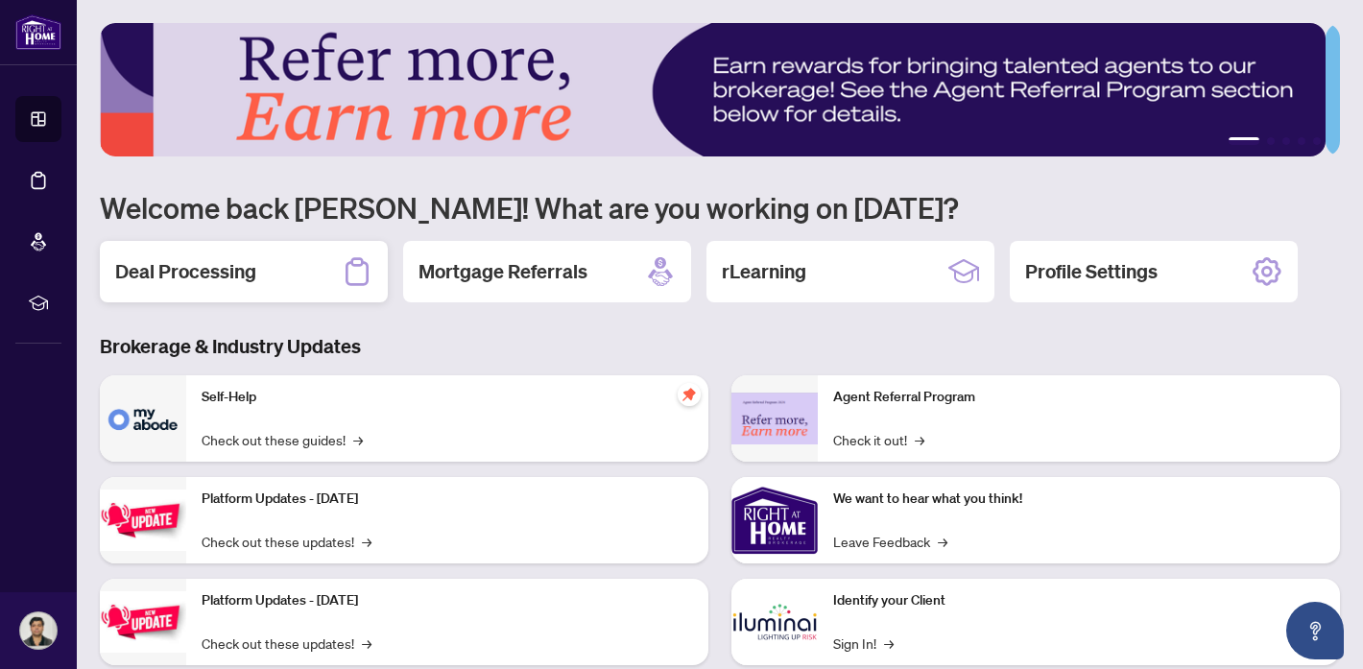 Image resolution: width=1363 pixels, height=669 pixels. I want to click on p: Self-Help, so click(447, 397).